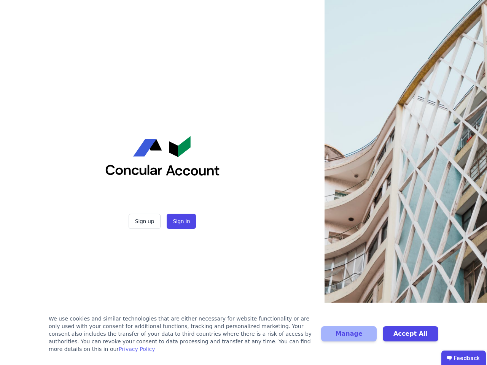 This screenshot has height=365, width=487. What do you see at coordinates (411, 334) in the screenshot?
I see `button: Accept All` at bounding box center [411, 334].